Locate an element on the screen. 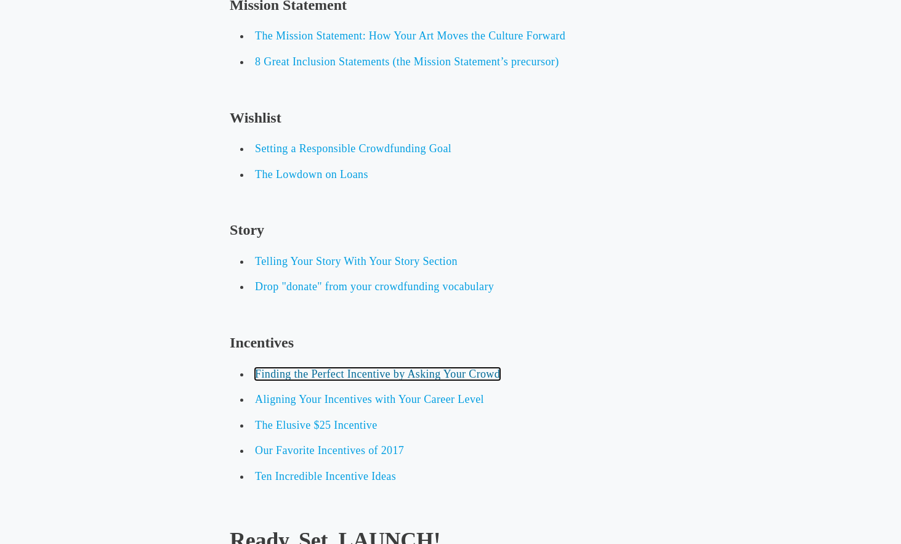  a: Ten Incredible Incentive Ideas is located at coordinates (325, 476).